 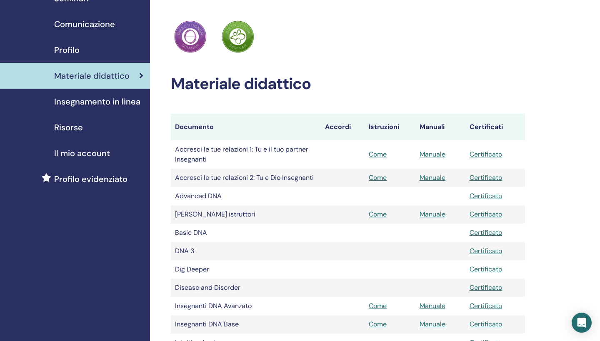 What do you see at coordinates (68, 128) in the screenshot?
I see `span: Risorse` at bounding box center [68, 128].